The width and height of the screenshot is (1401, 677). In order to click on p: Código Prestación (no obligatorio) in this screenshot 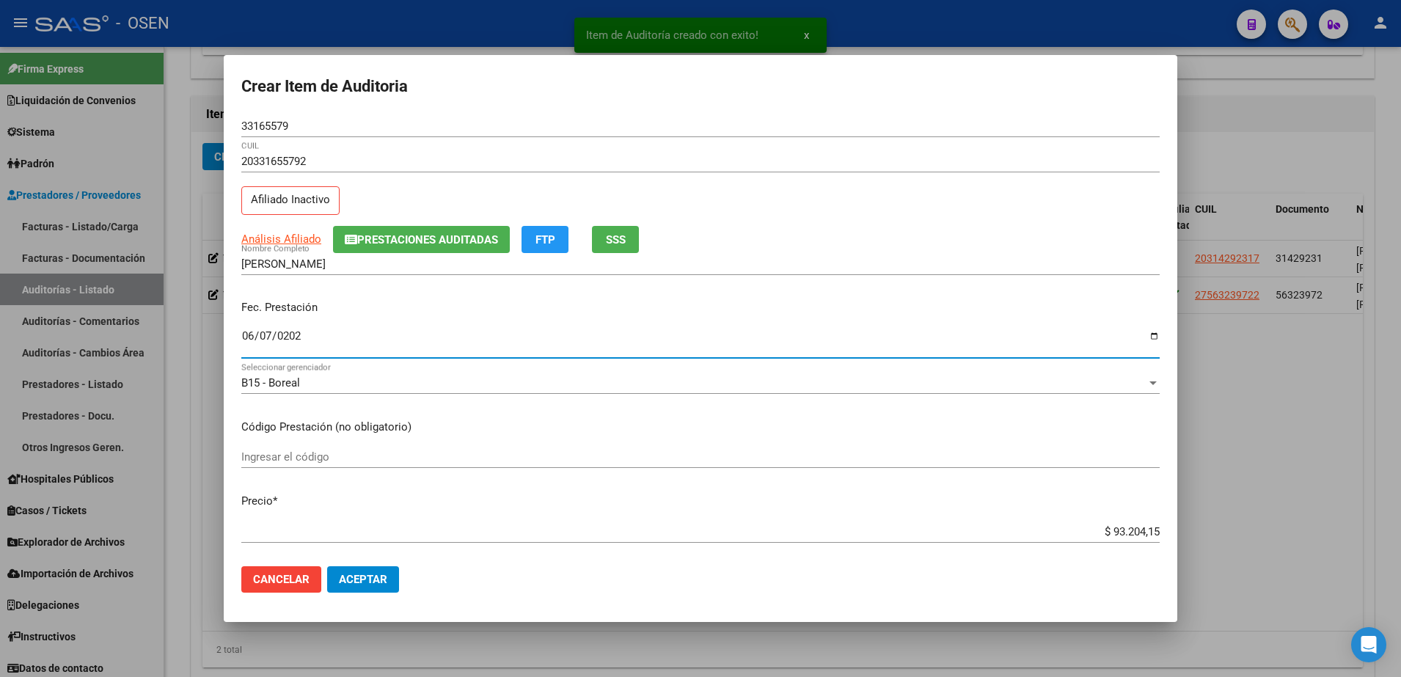, I will do `click(701, 427)`.